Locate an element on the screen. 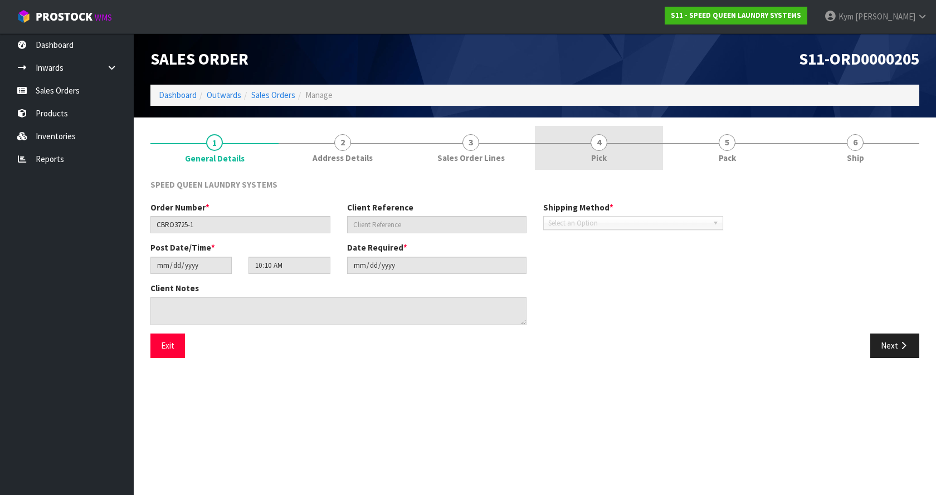 This screenshot has height=495, width=936. span: 2 is located at coordinates (343, 143).